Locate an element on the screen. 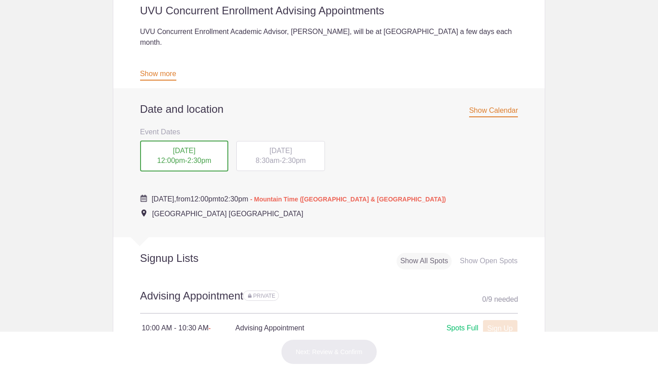 This screenshot has width=658, height=372. img: Lock is located at coordinates (250, 295).